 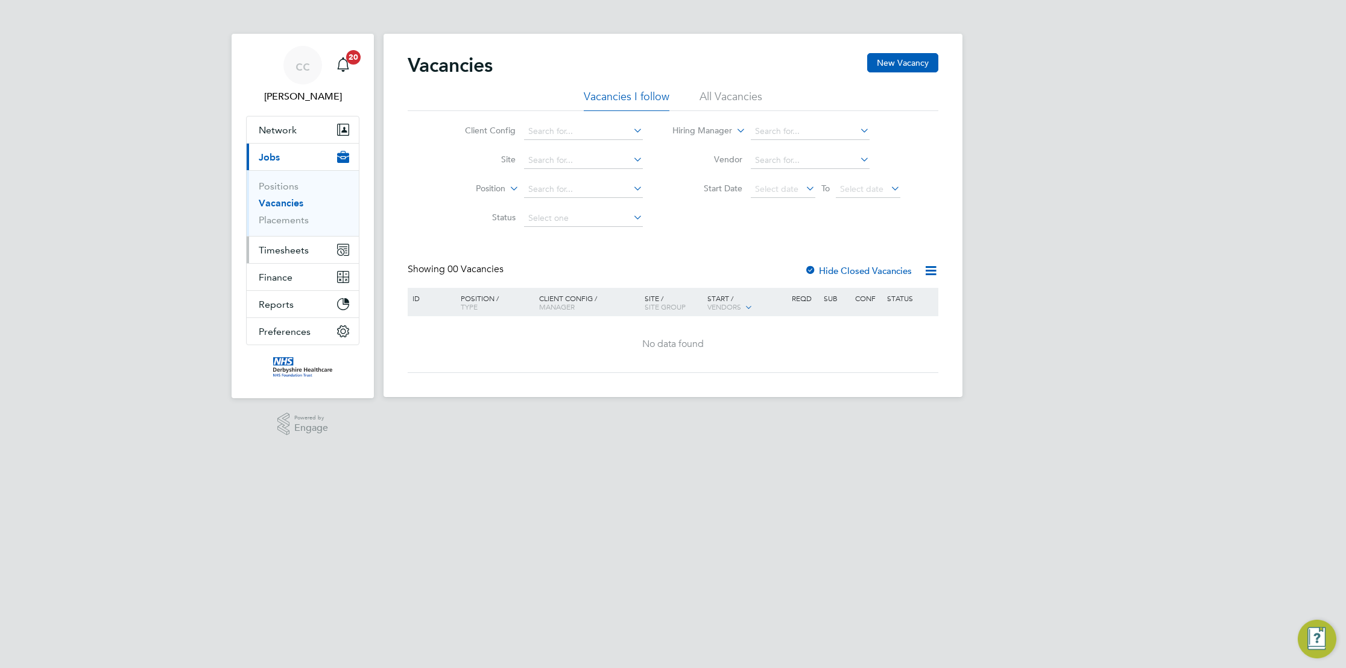 I want to click on button: Engage Resource Center, so click(x=1317, y=639).